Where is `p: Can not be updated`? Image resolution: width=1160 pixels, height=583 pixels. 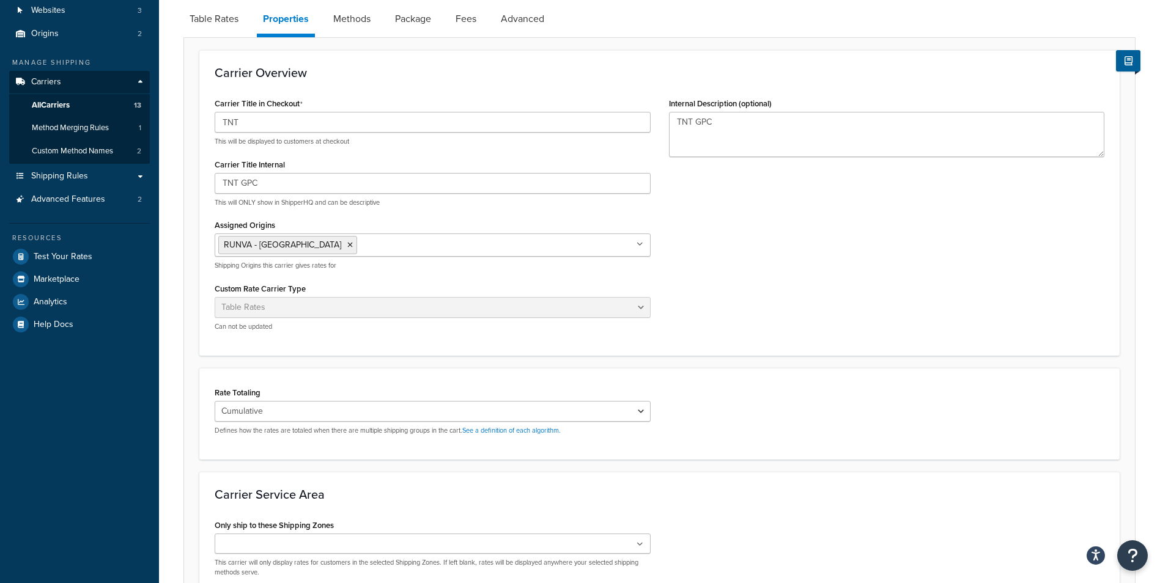 p: Can not be updated is located at coordinates (432, 327).